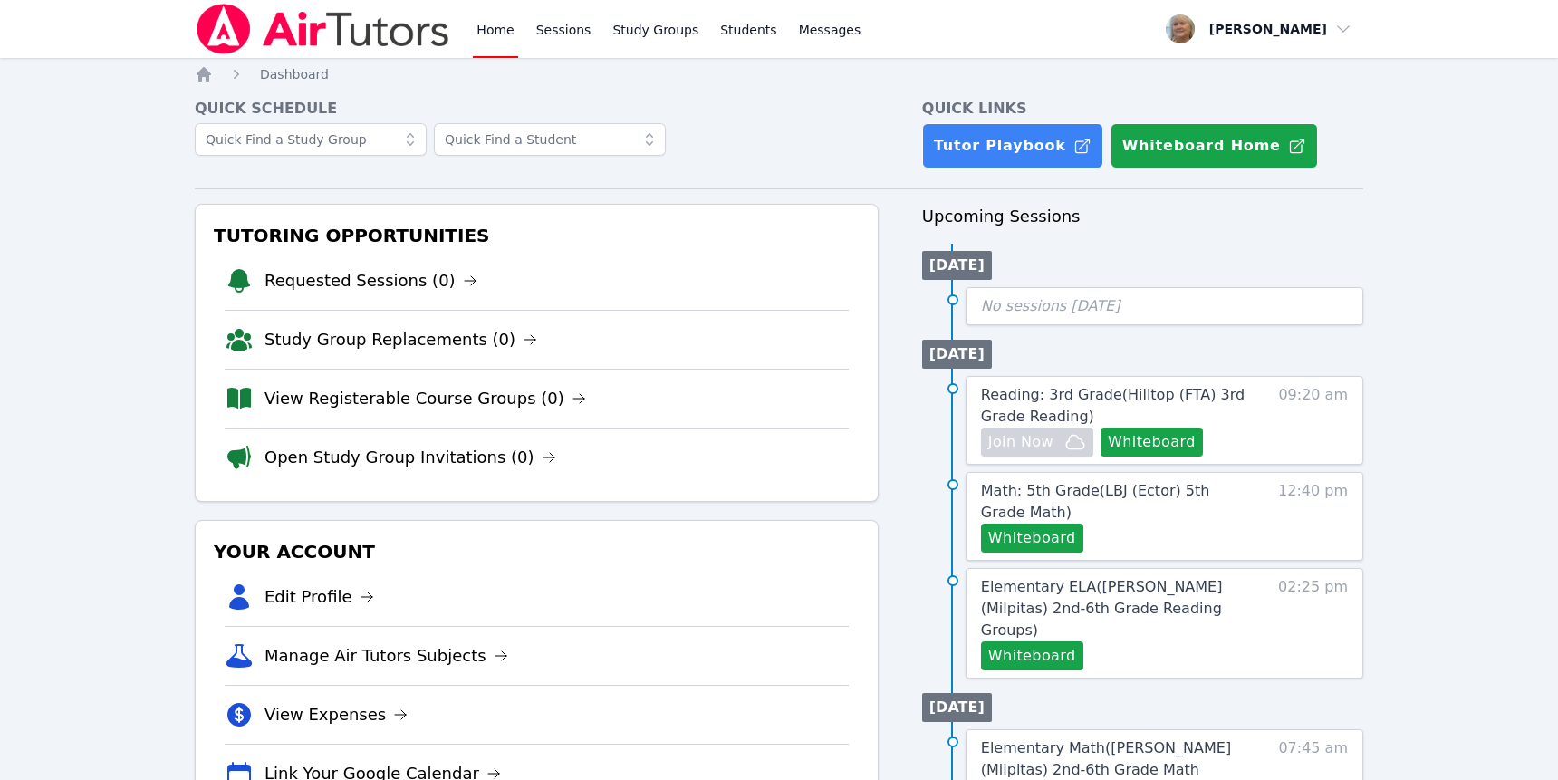  What do you see at coordinates (319, 597) in the screenshot?
I see `a: Edit Profile` at bounding box center [319, 597].